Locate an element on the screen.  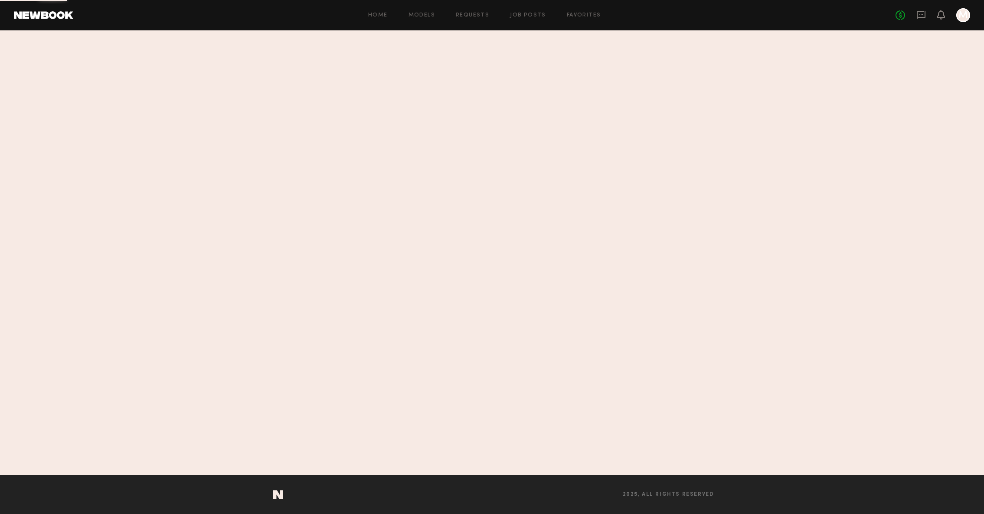
a: M is located at coordinates (964, 15).